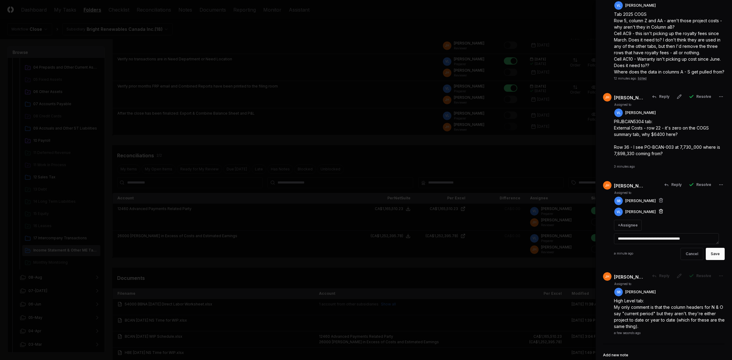  I want to click on button: +Assignee, so click(628, 226).